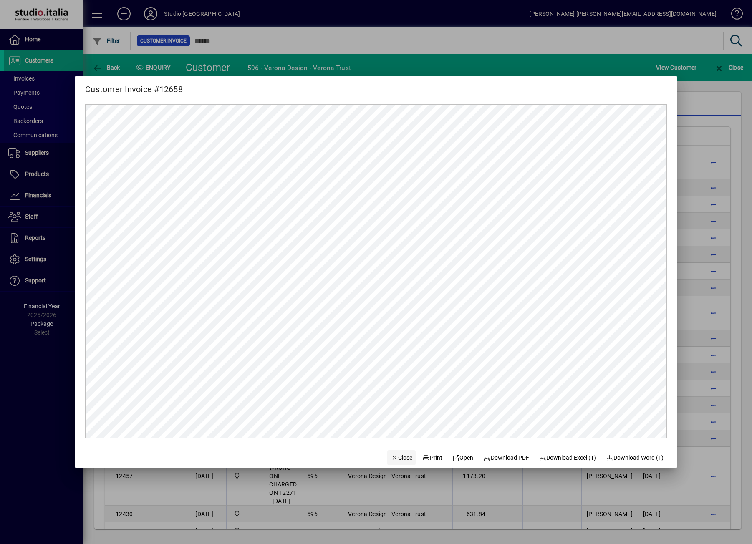 Image resolution: width=752 pixels, height=544 pixels. What do you see at coordinates (463, 458) in the screenshot?
I see `span: Open` at bounding box center [463, 458].